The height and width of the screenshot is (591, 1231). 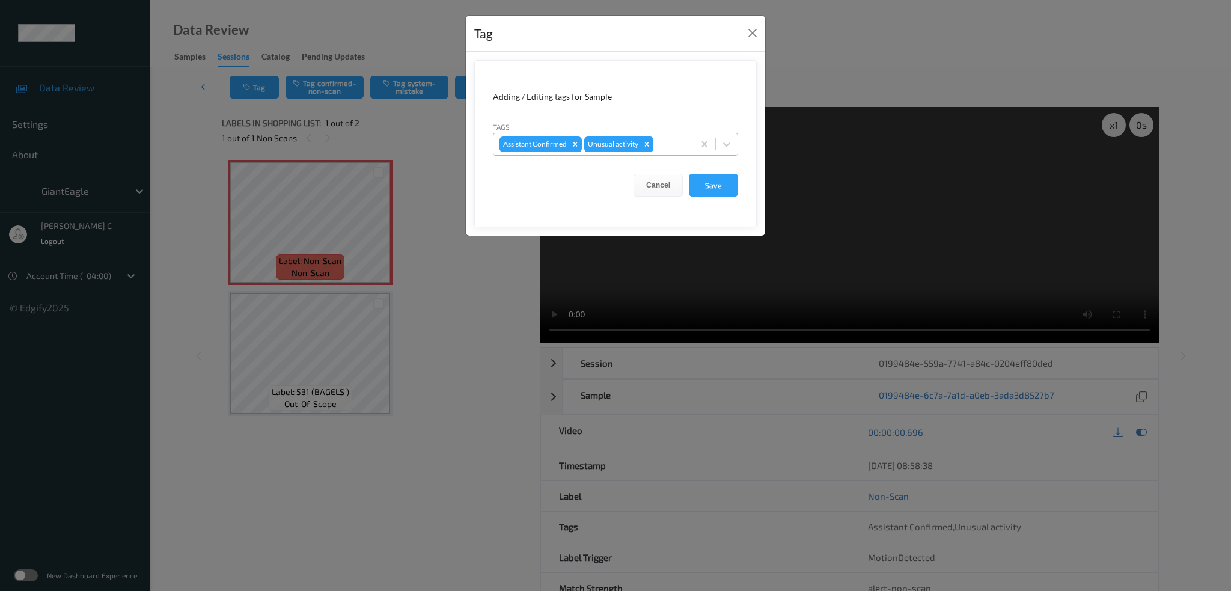 I want to click on div: Remove Unusual activity, so click(x=647, y=144).